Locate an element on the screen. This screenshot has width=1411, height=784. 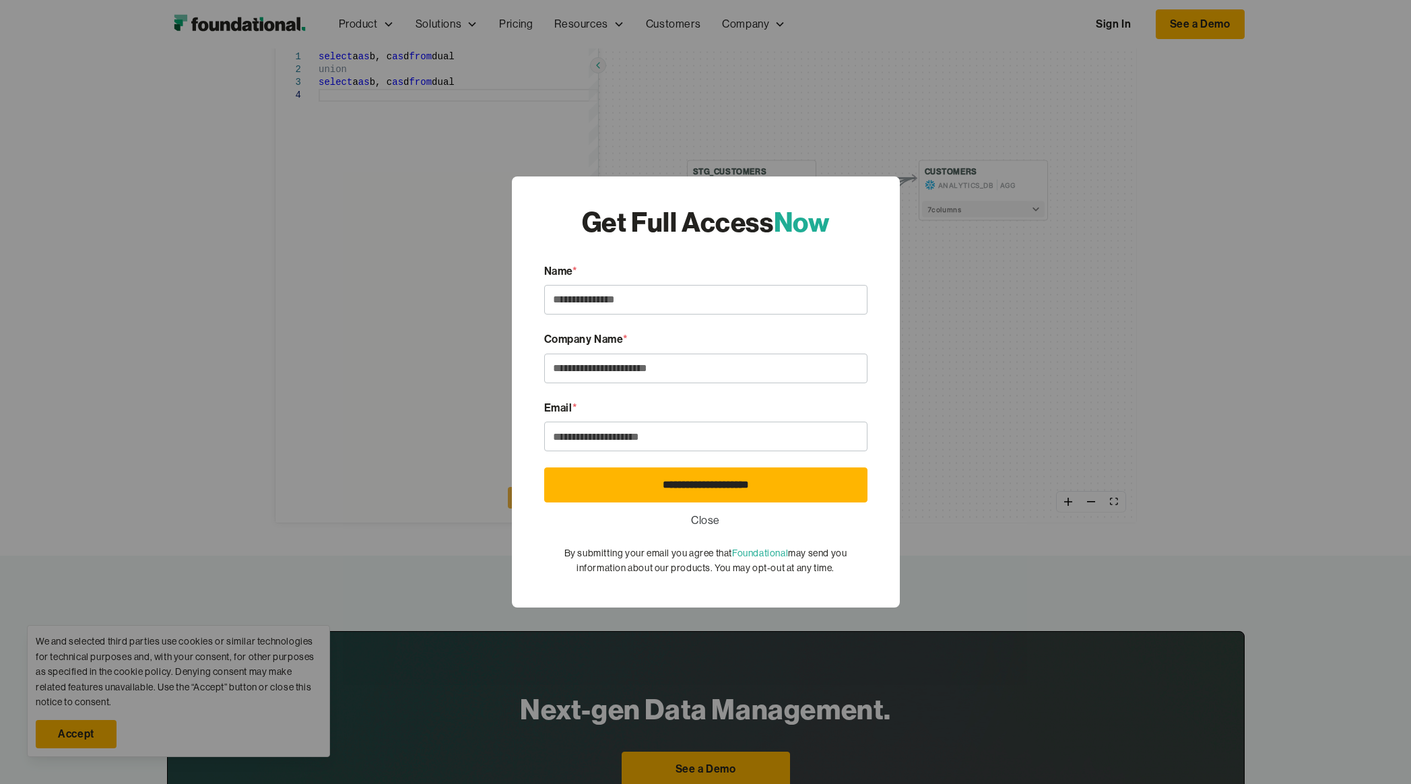
div: Name is located at coordinates (706, 271).